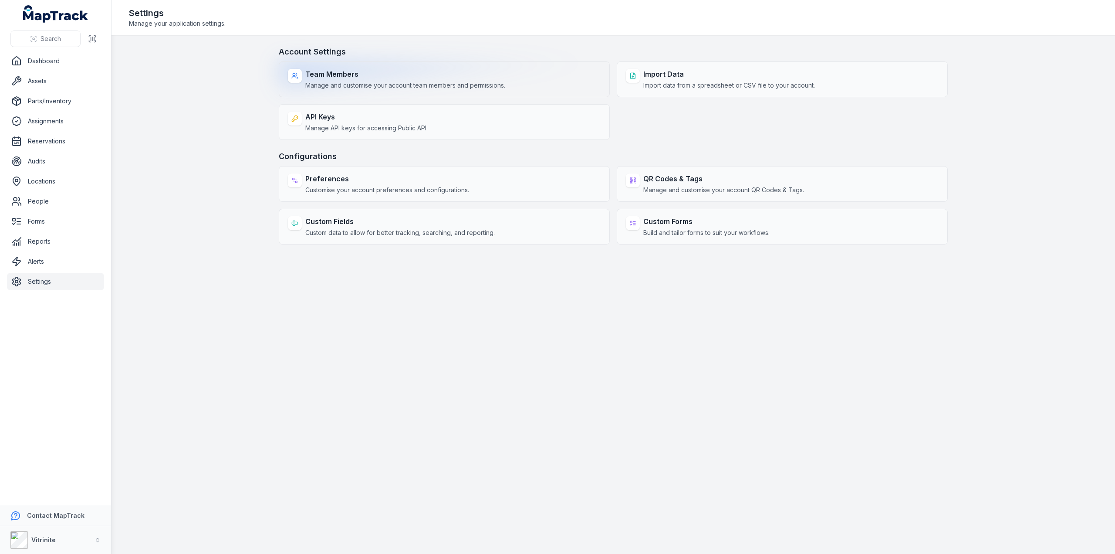 Image resolution: width=1115 pixels, height=554 pixels. What do you see at coordinates (444, 122) in the screenshot?
I see `a: API KeysManage API keys for accessing Public API.` at bounding box center [444, 122].